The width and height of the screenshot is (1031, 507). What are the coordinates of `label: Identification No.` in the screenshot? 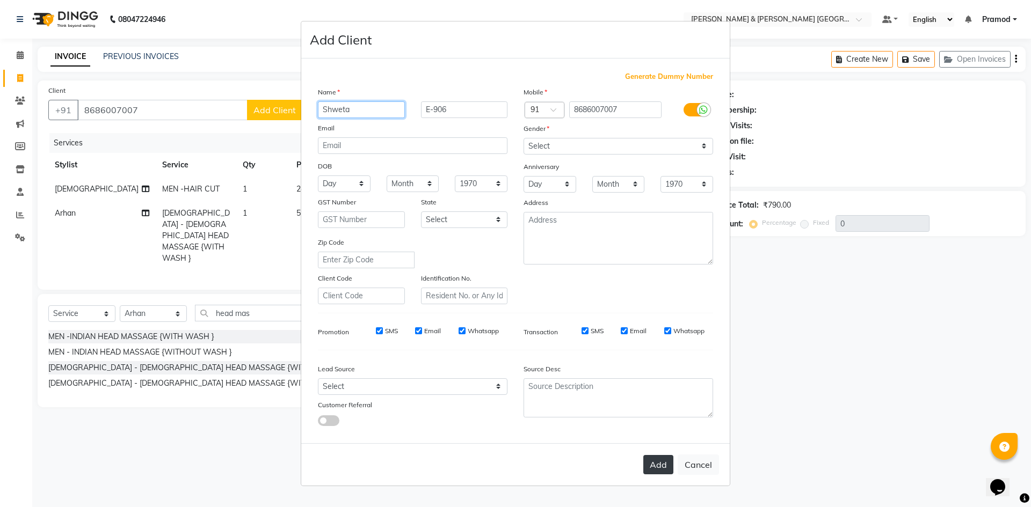 It's located at (446, 279).